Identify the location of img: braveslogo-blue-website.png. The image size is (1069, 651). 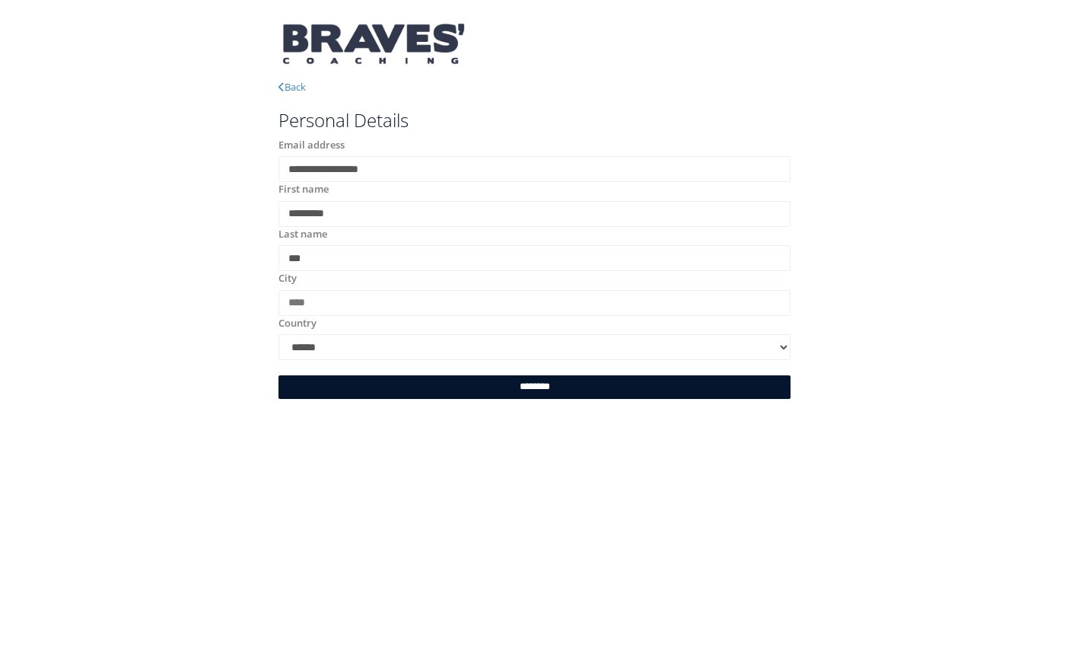
(374, 43).